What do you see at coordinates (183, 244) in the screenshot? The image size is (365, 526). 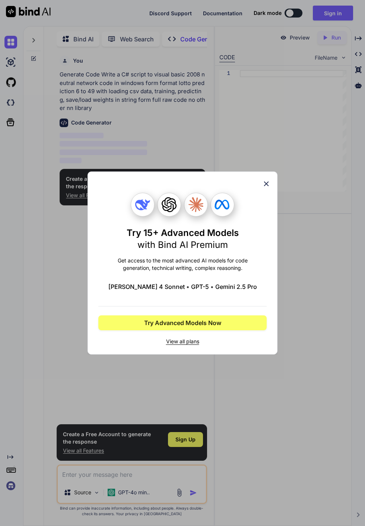 I see `span: with Bind AI Premium` at bounding box center [183, 244].